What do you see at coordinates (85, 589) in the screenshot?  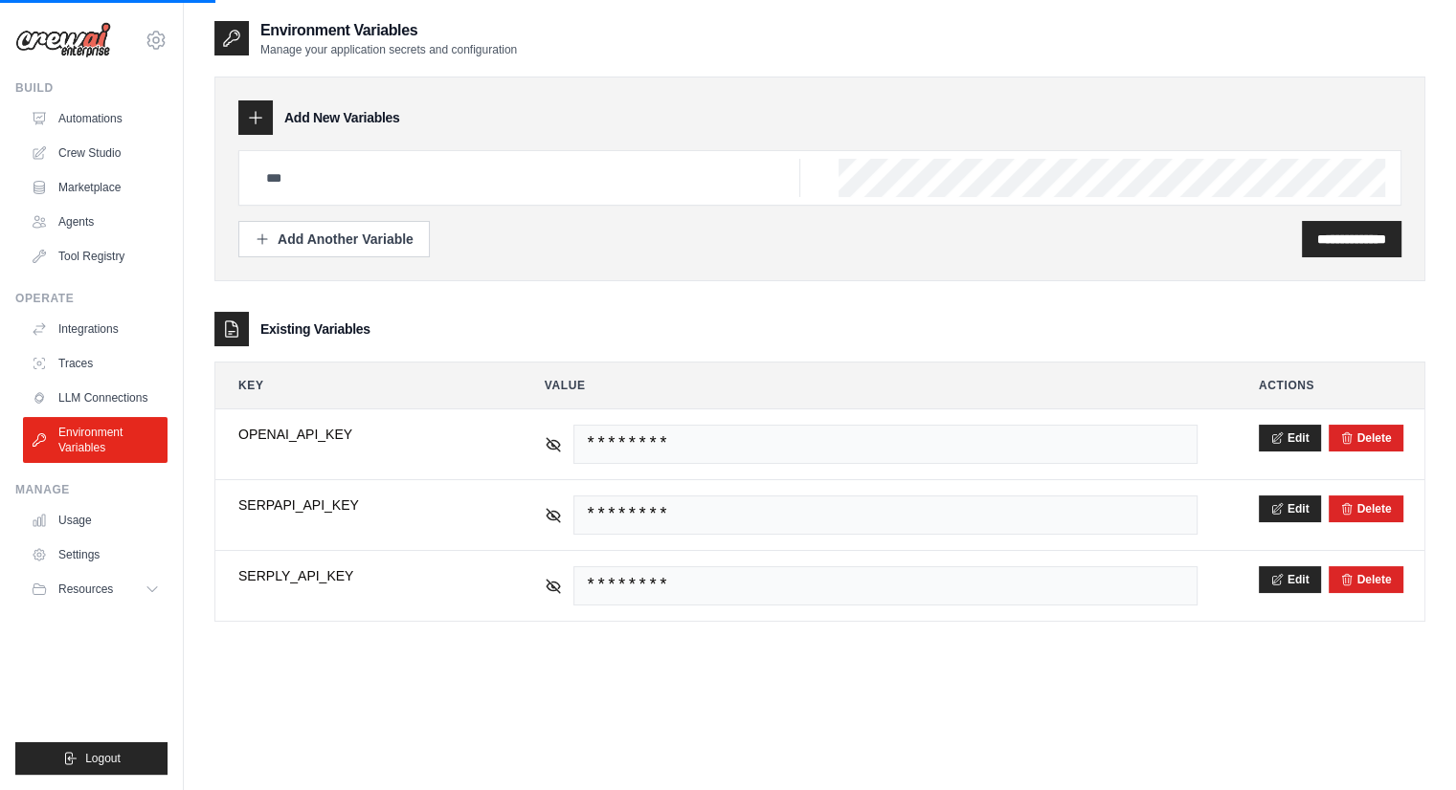 I see `span: Resources` at bounding box center [85, 589].